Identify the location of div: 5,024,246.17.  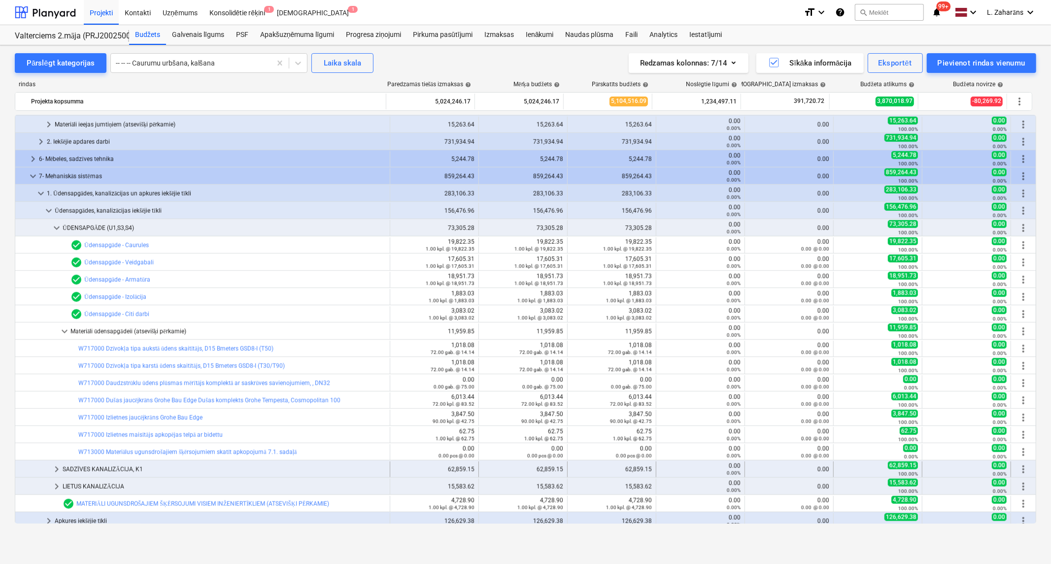
(519, 102).